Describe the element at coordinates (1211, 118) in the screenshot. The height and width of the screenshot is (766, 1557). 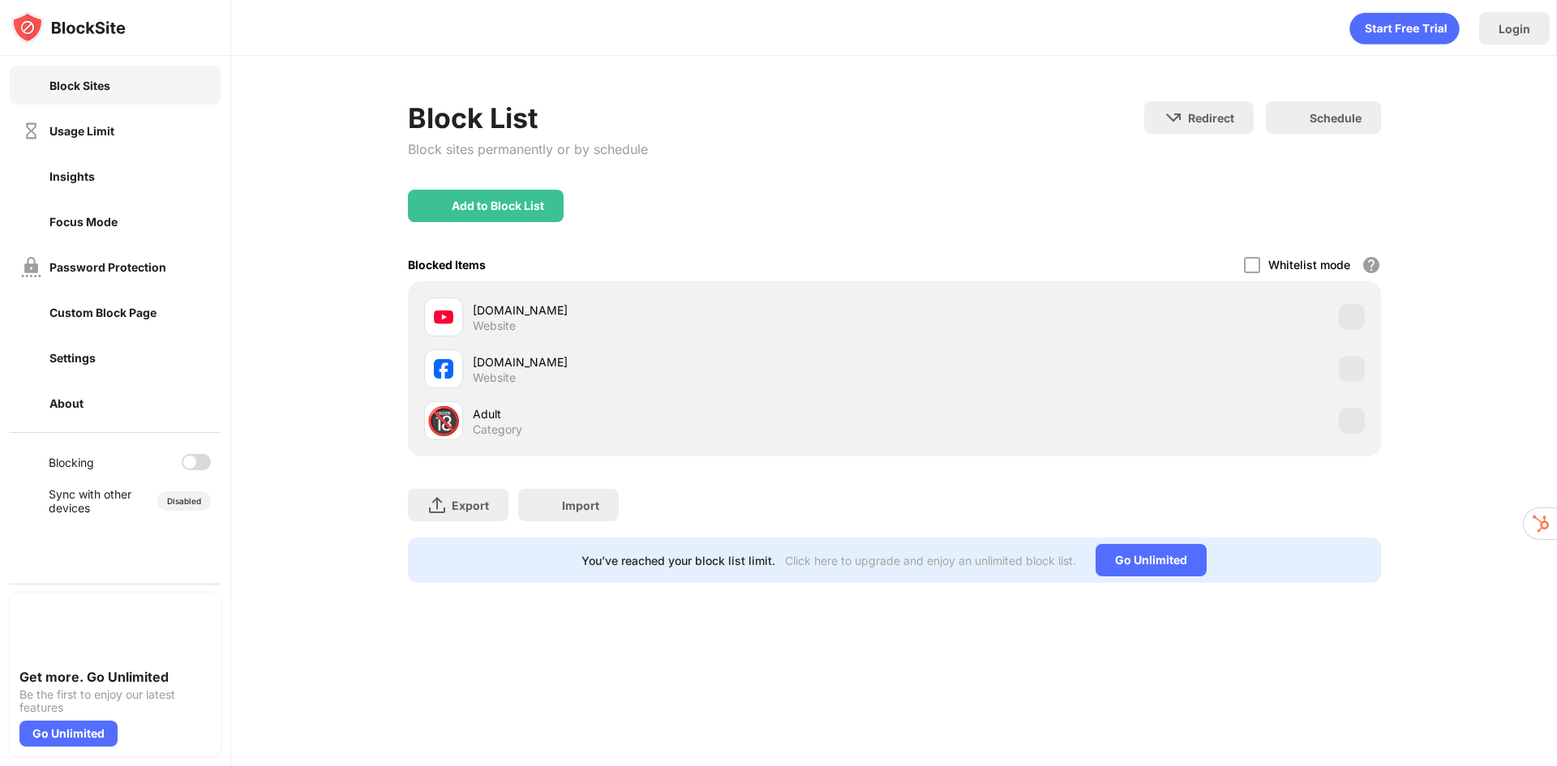
I see `div: Redirect` at that location.